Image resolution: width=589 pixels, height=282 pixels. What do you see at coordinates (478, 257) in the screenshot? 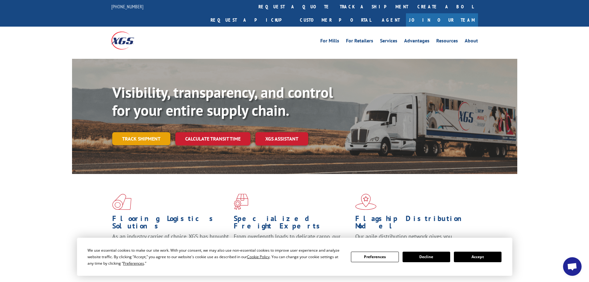
I see `button: Accept` at bounding box center [478, 257].